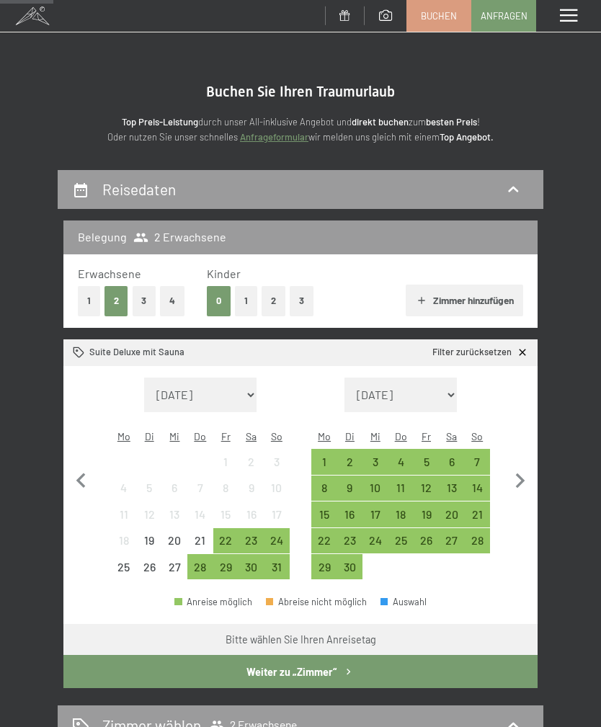 This screenshot has height=727, width=601. Describe the element at coordinates (301, 300) in the screenshot. I see `button: 3` at that location.